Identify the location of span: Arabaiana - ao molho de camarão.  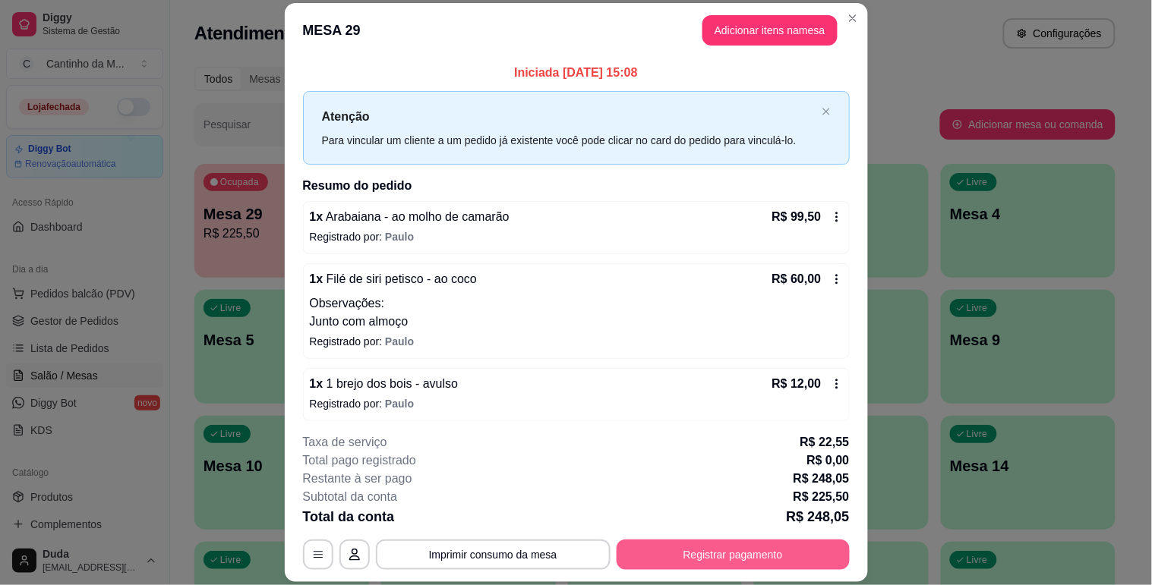
(415, 216).